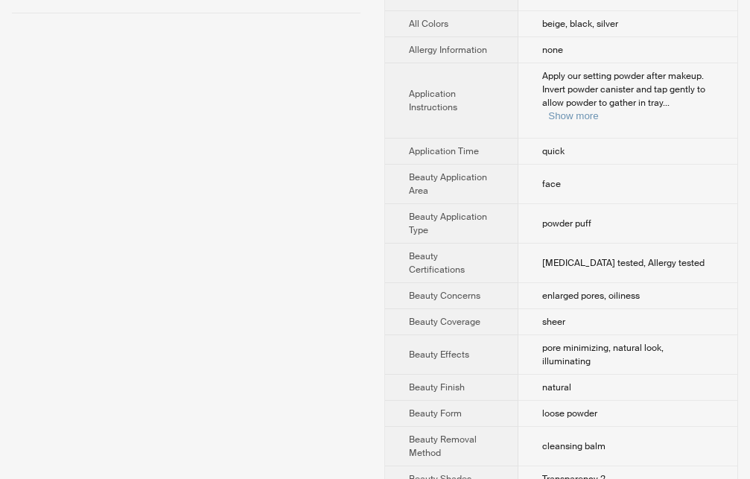  I want to click on span: All Colors, so click(428, 24).